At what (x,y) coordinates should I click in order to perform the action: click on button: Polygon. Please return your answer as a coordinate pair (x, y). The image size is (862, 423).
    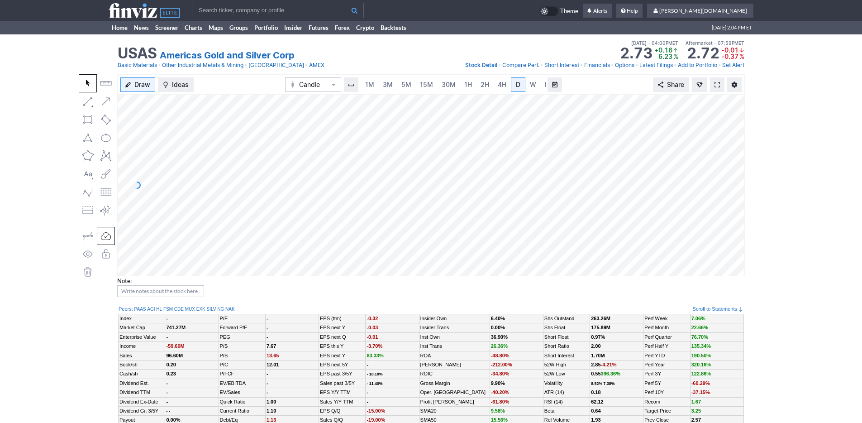
    Looking at the image, I should click on (88, 156).